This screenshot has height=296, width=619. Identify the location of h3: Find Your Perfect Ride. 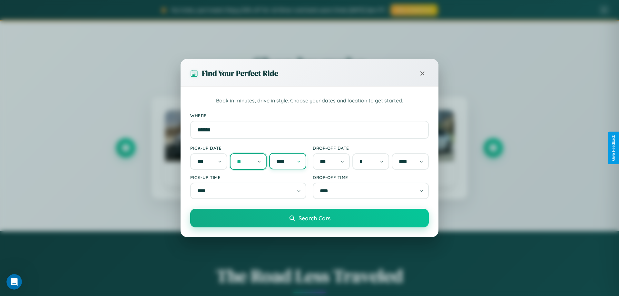
(240, 73).